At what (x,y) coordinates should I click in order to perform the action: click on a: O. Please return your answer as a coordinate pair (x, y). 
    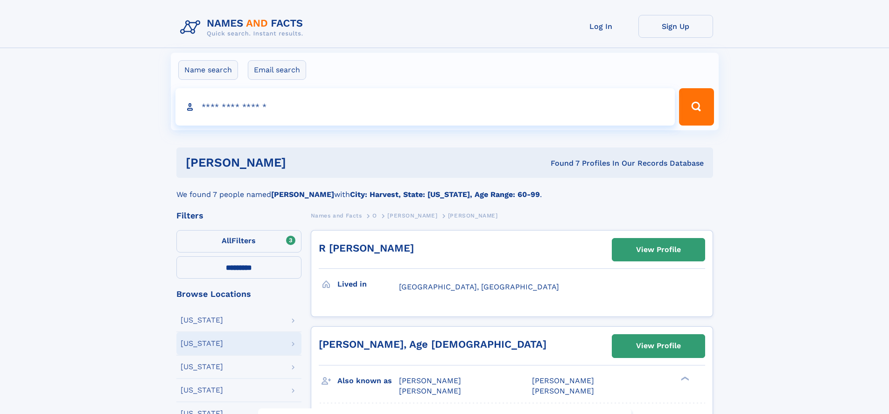
    Looking at the image, I should click on (375, 215).